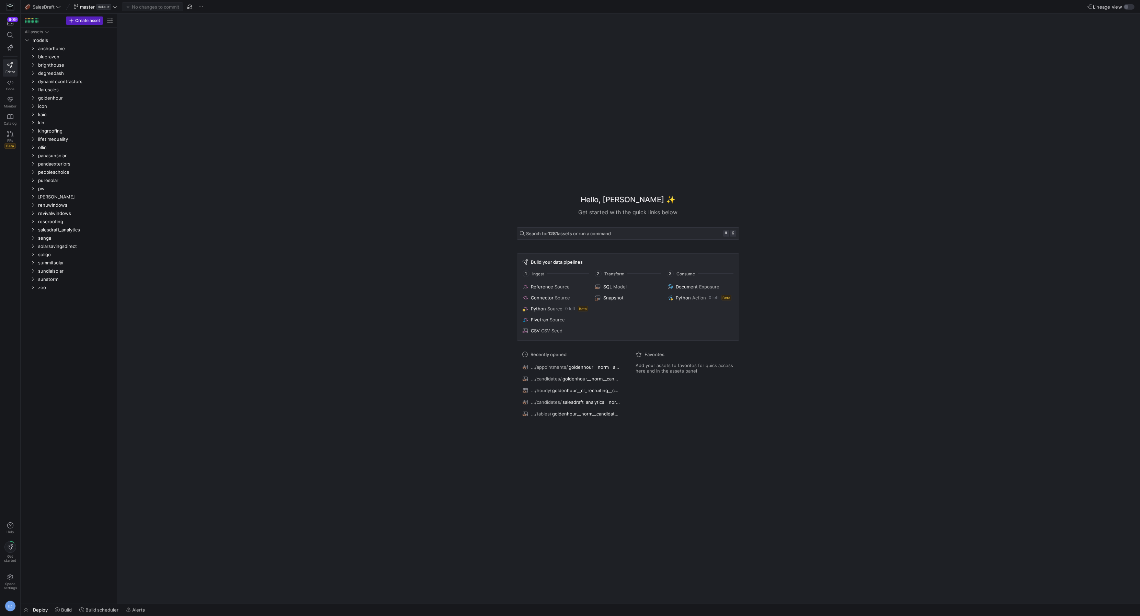 The height and width of the screenshot is (616, 1140). What do you see at coordinates (99, 610) in the screenshot?
I see `button: Build scheduler` at bounding box center [99, 610].